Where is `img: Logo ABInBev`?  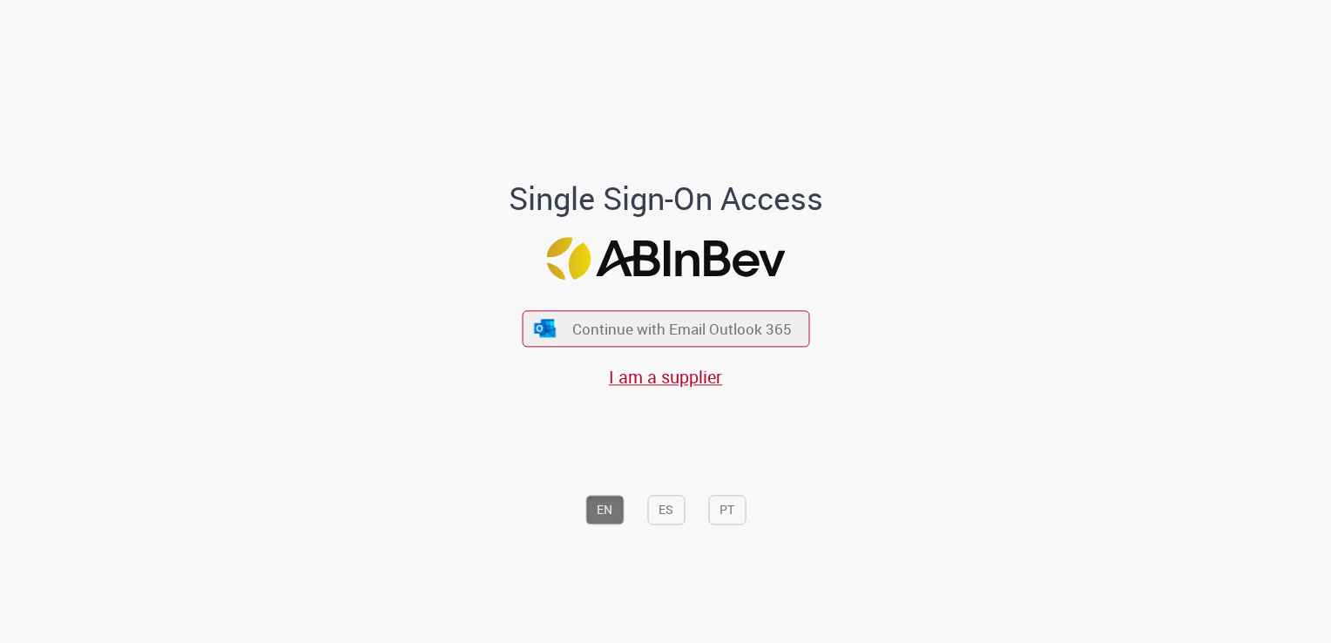
img: Logo ABInBev is located at coordinates (666, 258).